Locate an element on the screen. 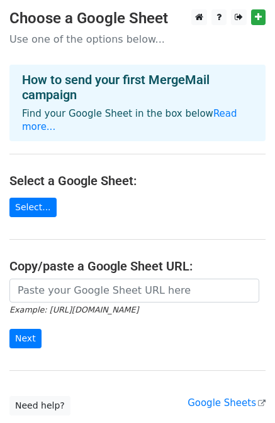  a: Read more... is located at coordinates (129, 120).